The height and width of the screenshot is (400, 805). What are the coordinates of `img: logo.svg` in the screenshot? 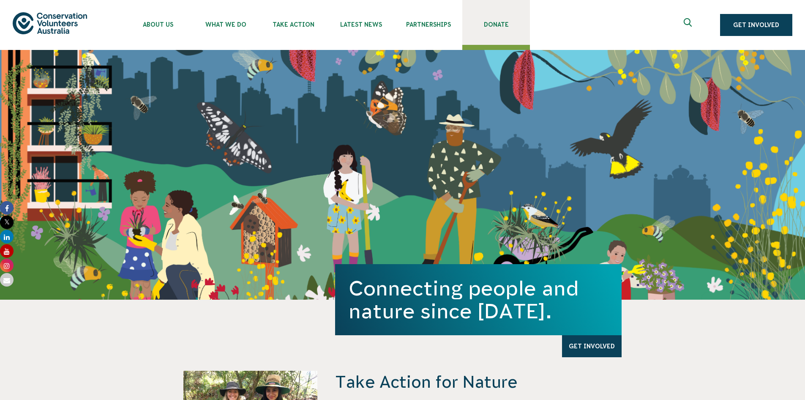 It's located at (50, 23).